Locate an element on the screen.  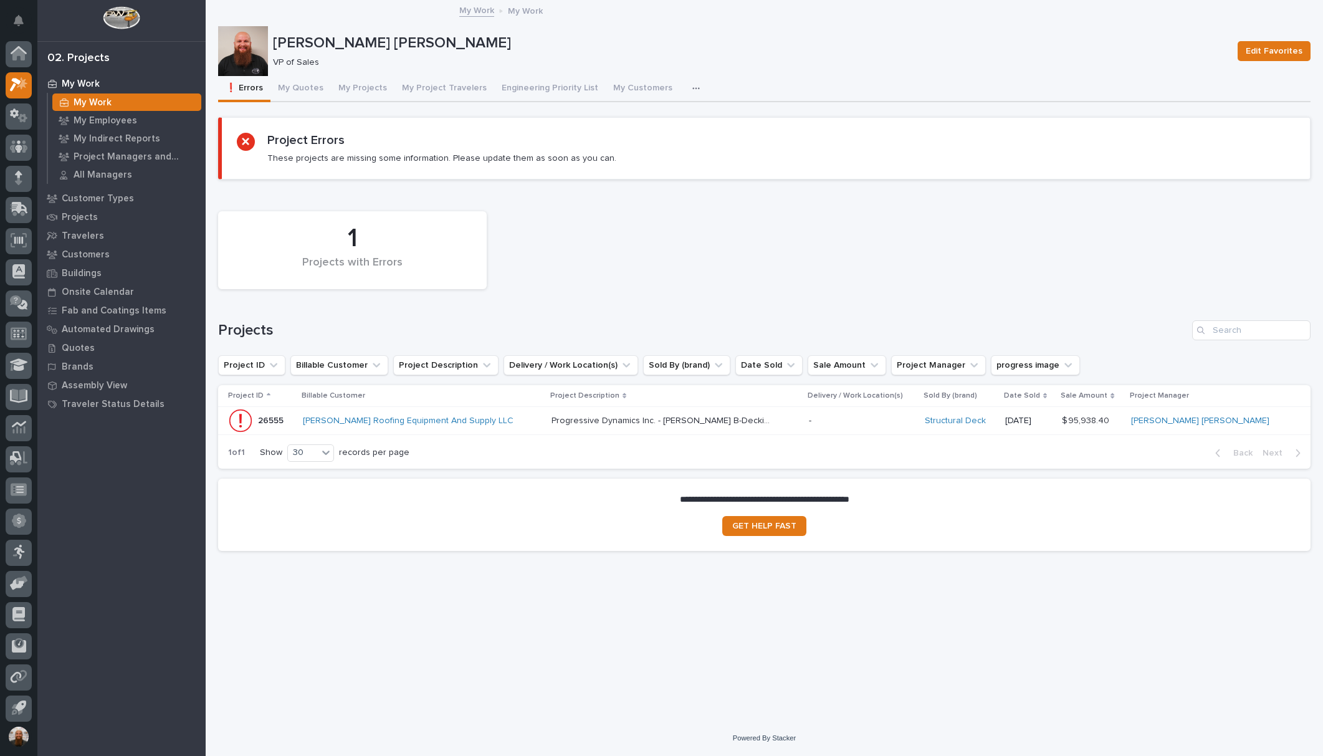
p: All Managers is located at coordinates (103, 175).